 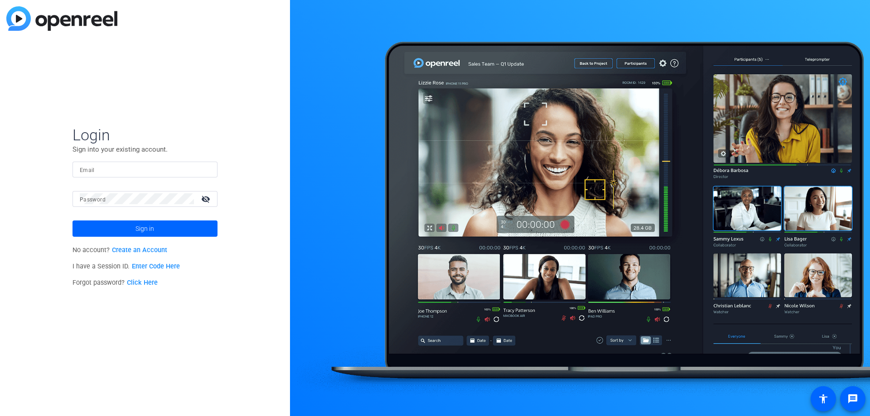 What do you see at coordinates (126, 266) in the screenshot?
I see `span: I have a Session ID.` at bounding box center [126, 266].